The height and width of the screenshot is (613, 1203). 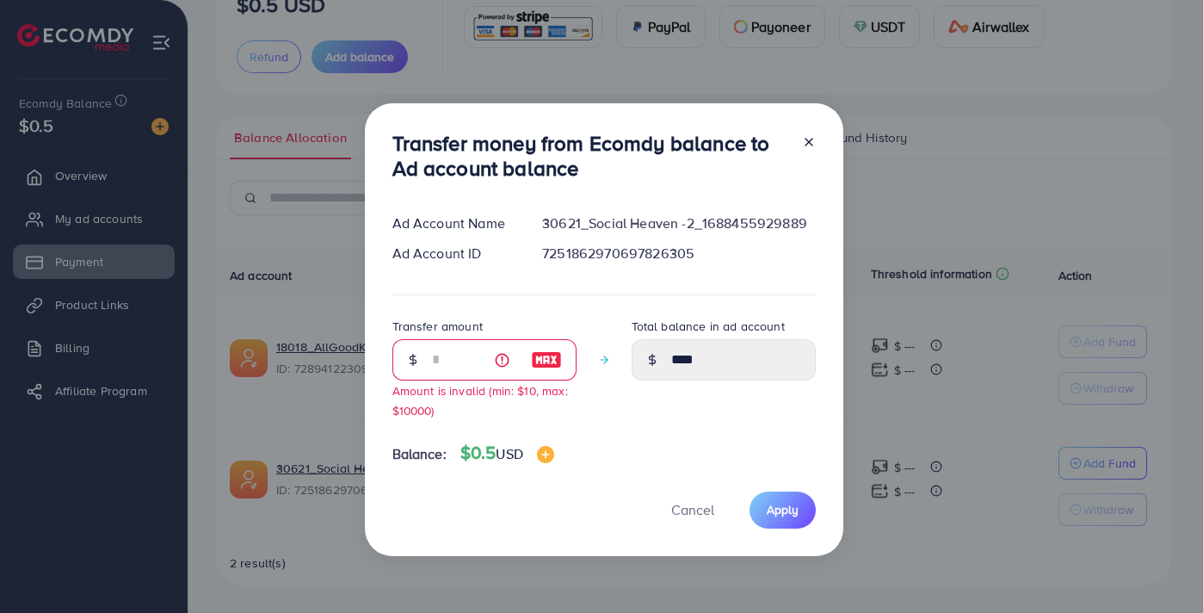 I want to click on h3: Transfer money from Ecomdy balance to Ad account balance, so click(x=590, y=156).